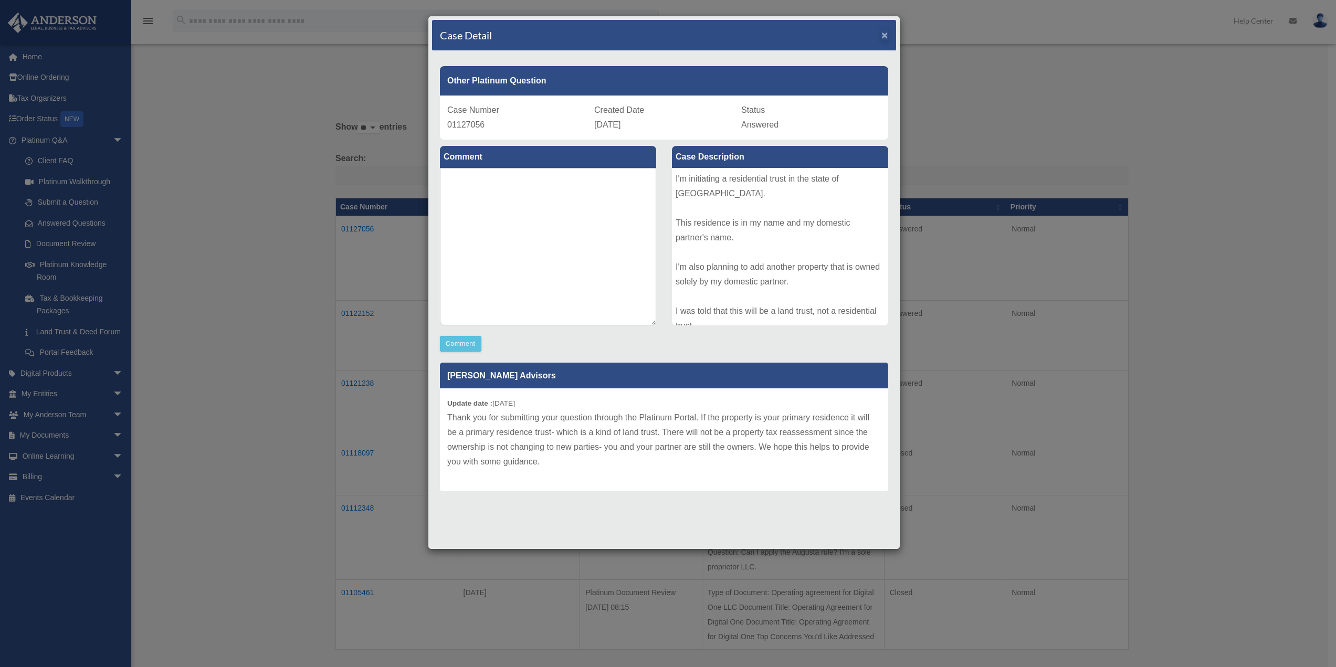  Describe the element at coordinates (470, 403) in the screenshot. I see `b: Update date :` at that location.